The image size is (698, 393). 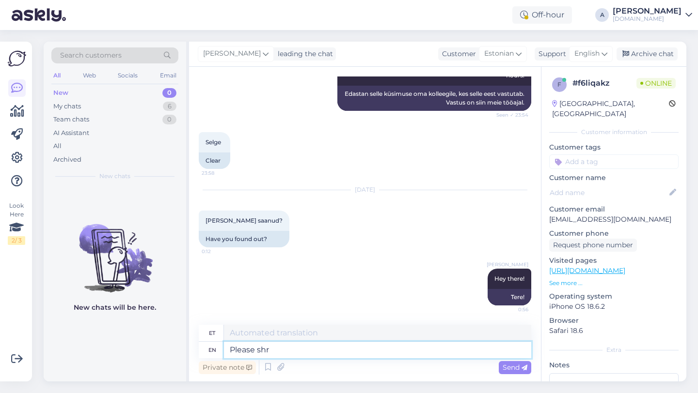 What do you see at coordinates (227, 368) in the screenshot?
I see `div: Private note` at bounding box center [227, 368].